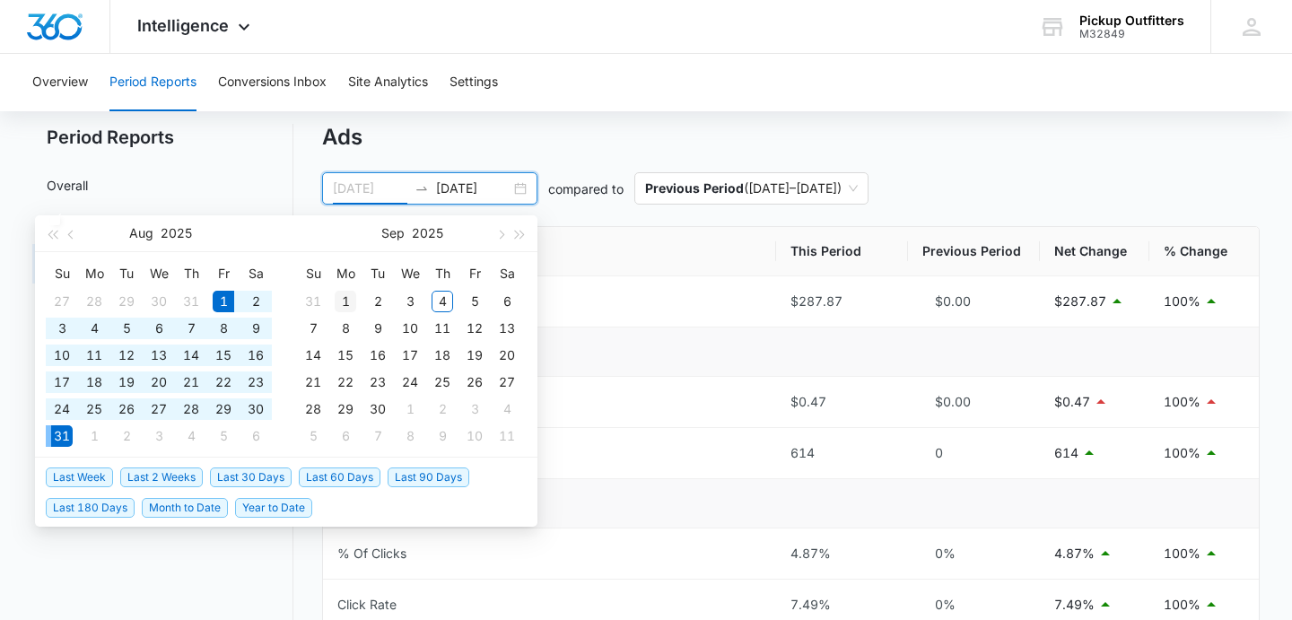 This screenshot has width=1292, height=620. Describe the element at coordinates (94, 409) in the screenshot. I see `td: 2025-08-25` at that location.